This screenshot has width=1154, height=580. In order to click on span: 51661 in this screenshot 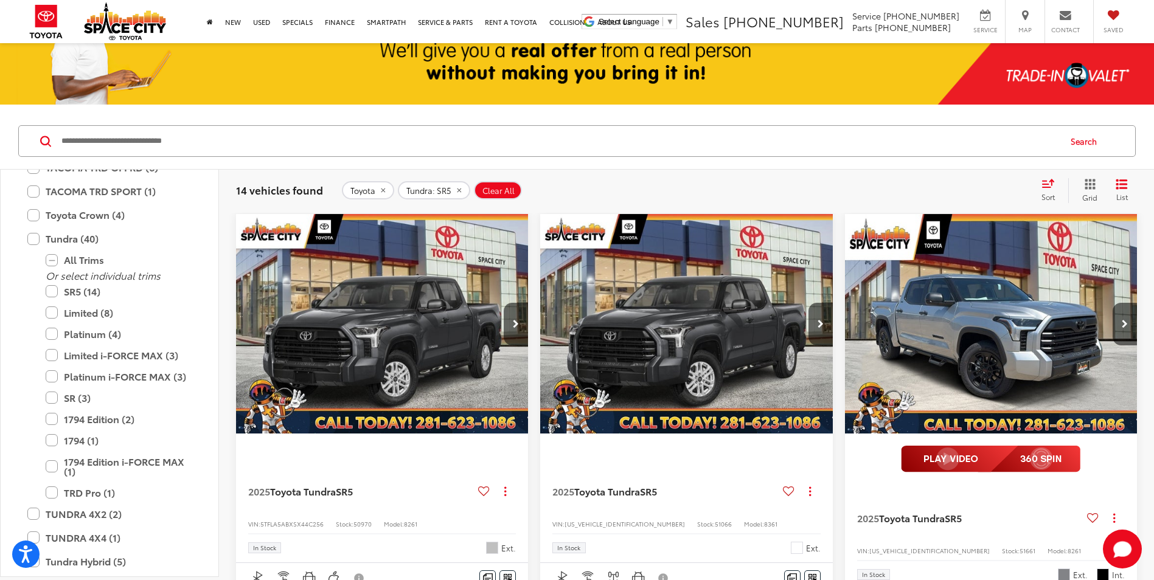, I will do `click(1027, 550)`.